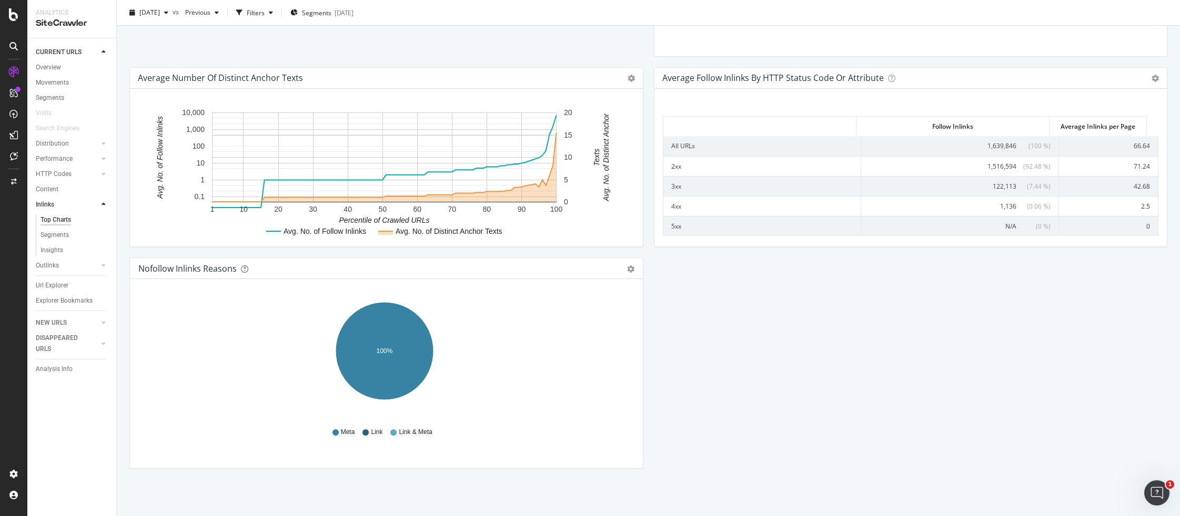  Describe the element at coordinates (596, 157) in the screenshot. I see `text: Texts` at that location.